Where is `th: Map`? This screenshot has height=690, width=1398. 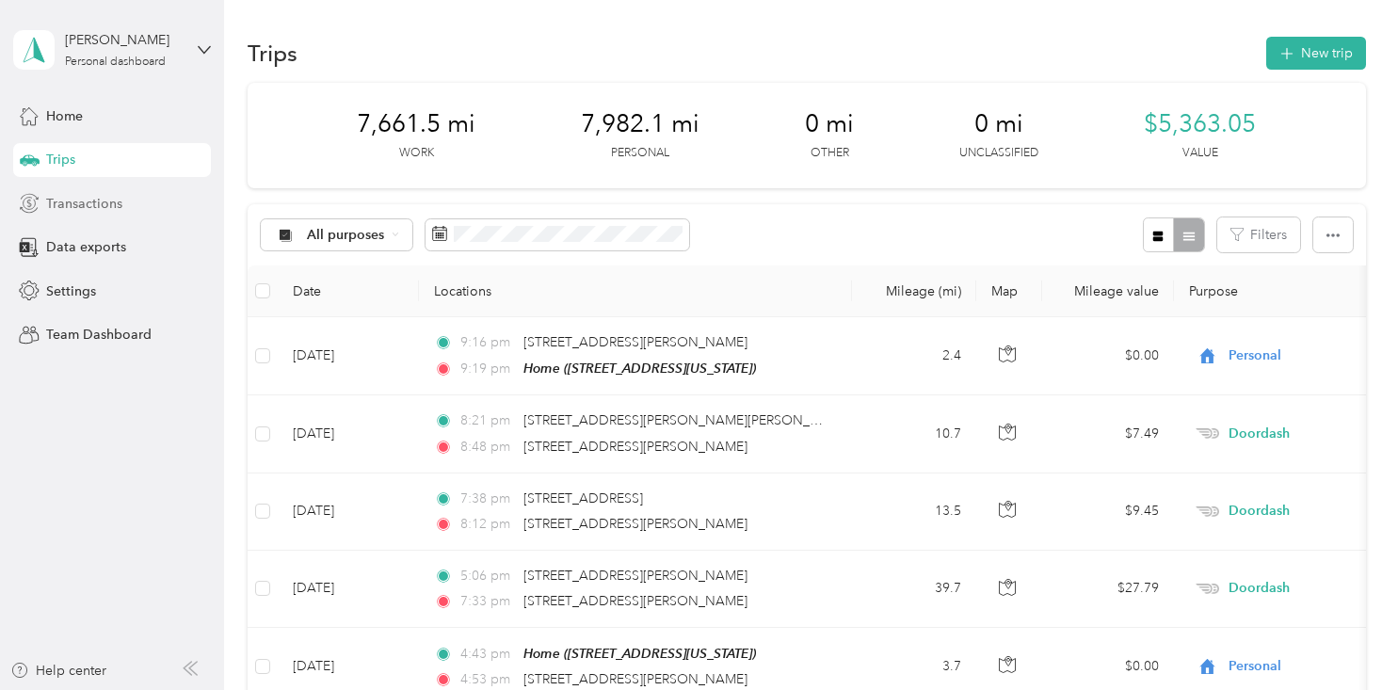
th: Map is located at coordinates (1009, 291).